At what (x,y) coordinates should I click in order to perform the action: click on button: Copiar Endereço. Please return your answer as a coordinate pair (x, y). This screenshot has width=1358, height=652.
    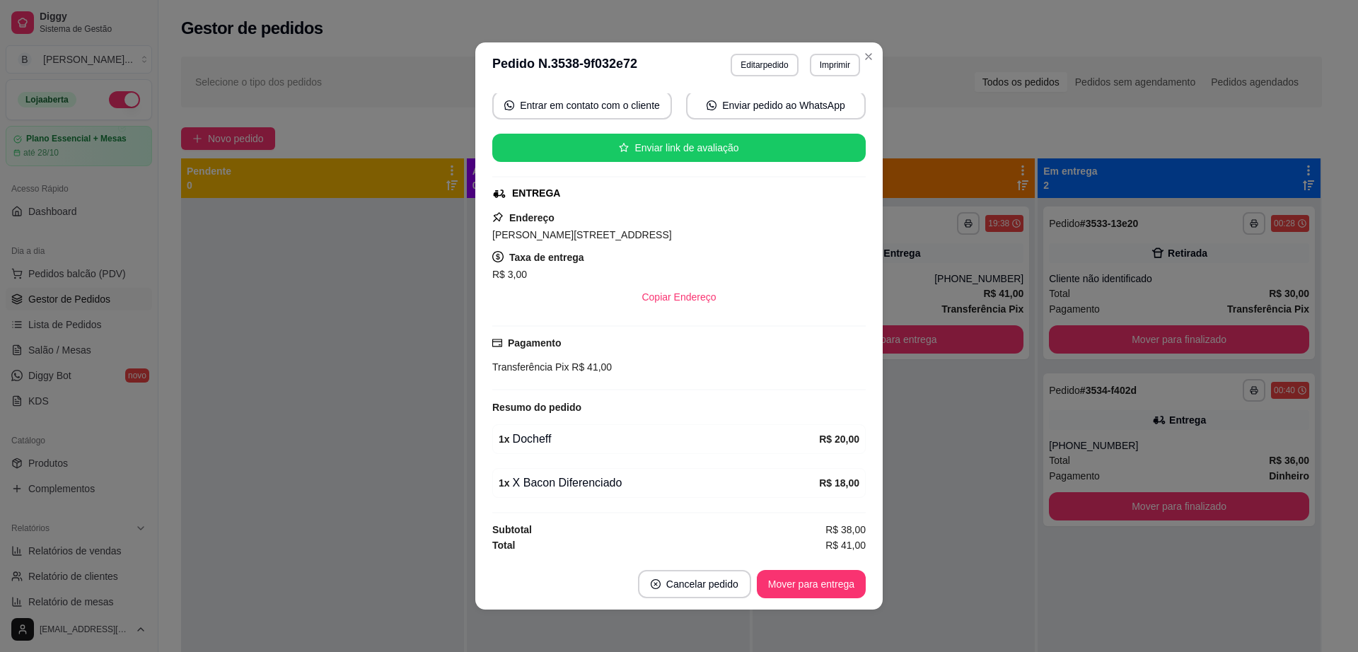
    Looking at the image, I should click on (678, 297).